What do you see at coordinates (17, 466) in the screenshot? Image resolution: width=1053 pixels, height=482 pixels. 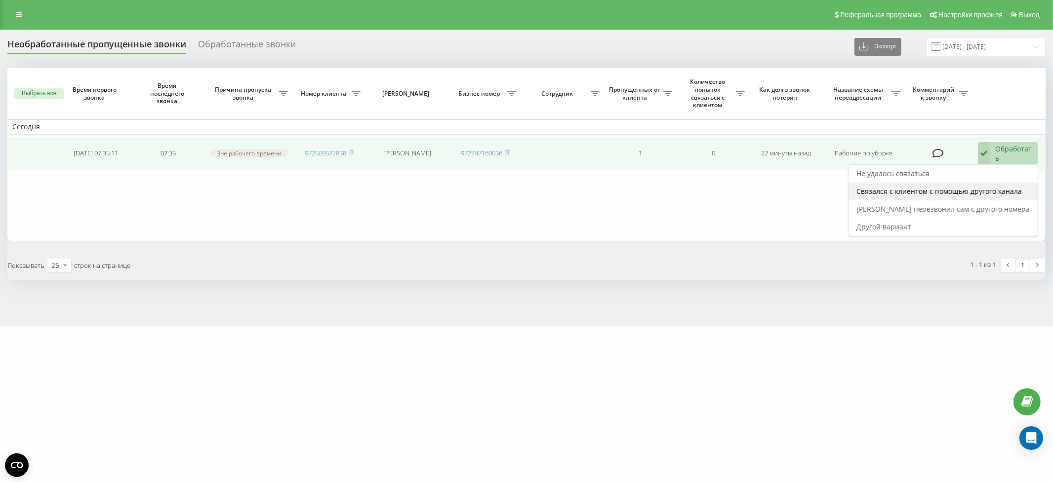 I see `button: Open CMP widget` at bounding box center [17, 466].